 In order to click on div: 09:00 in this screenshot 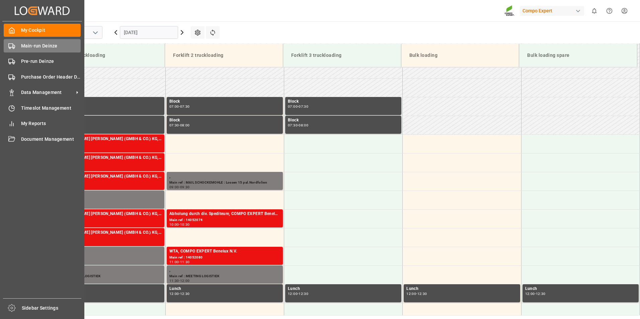, I will do `click(174, 187)`.